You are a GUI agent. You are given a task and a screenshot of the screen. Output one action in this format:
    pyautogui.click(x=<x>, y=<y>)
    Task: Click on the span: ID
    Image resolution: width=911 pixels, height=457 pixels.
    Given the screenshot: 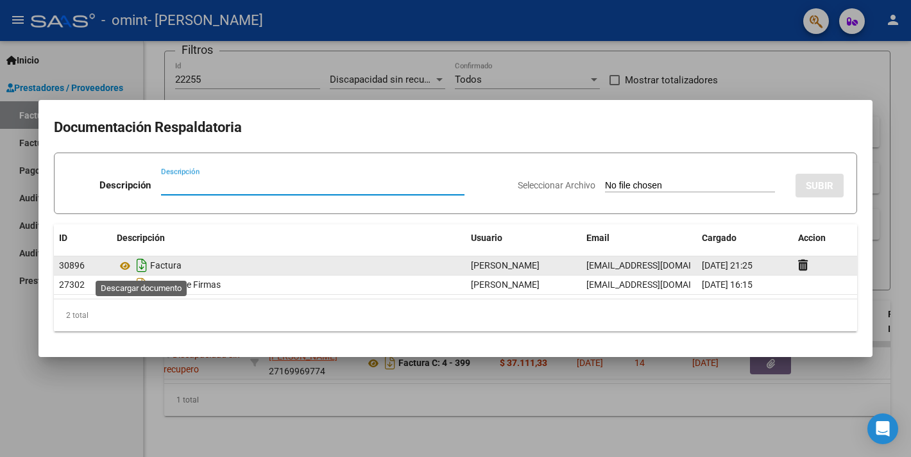 What is the action you would take?
    pyautogui.click(x=63, y=238)
    